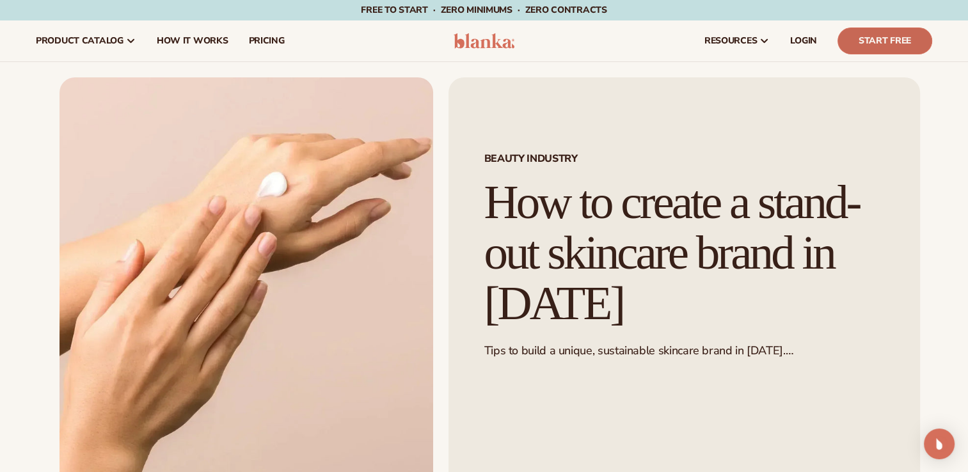  I want to click on a: Start Free, so click(885, 41).